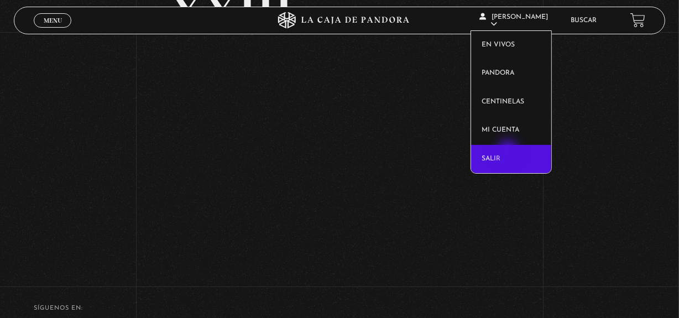 The height and width of the screenshot is (318, 679). Describe the element at coordinates (511, 102) in the screenshot. I see `a: Centinelas` at that location.